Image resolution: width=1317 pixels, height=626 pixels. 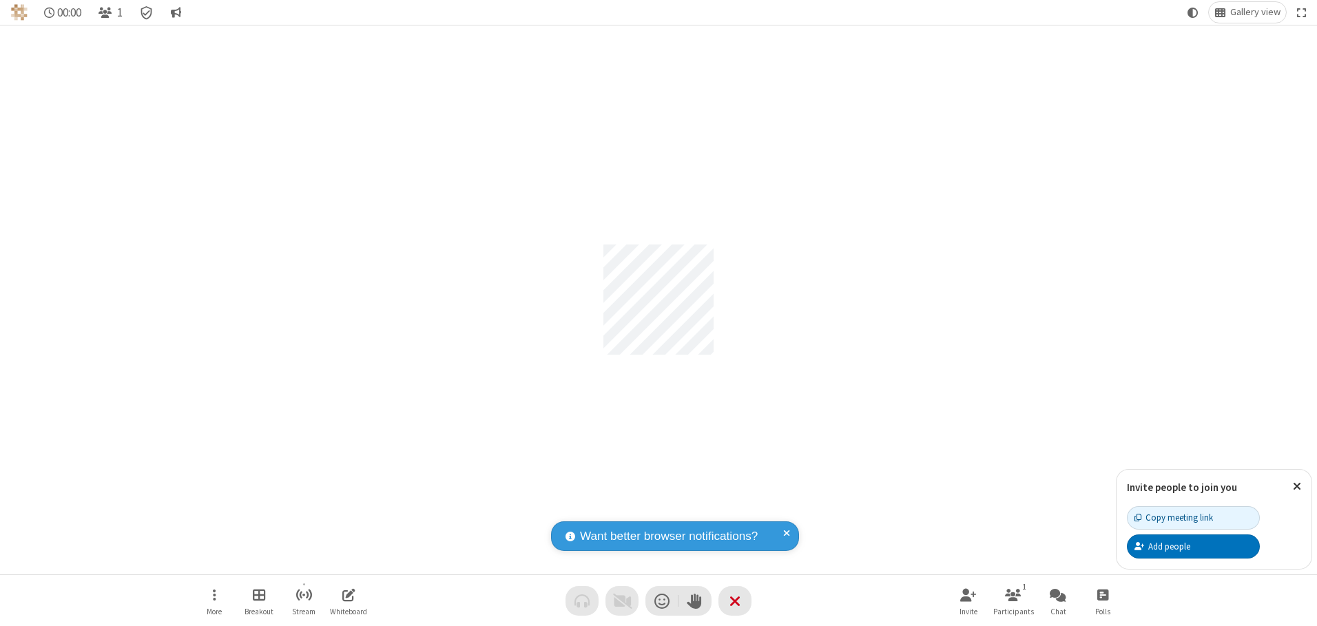 What do you see at coordinates (214, 601) in the screenshot?
I see `button: Open menu` at bounding box center [214, 601].